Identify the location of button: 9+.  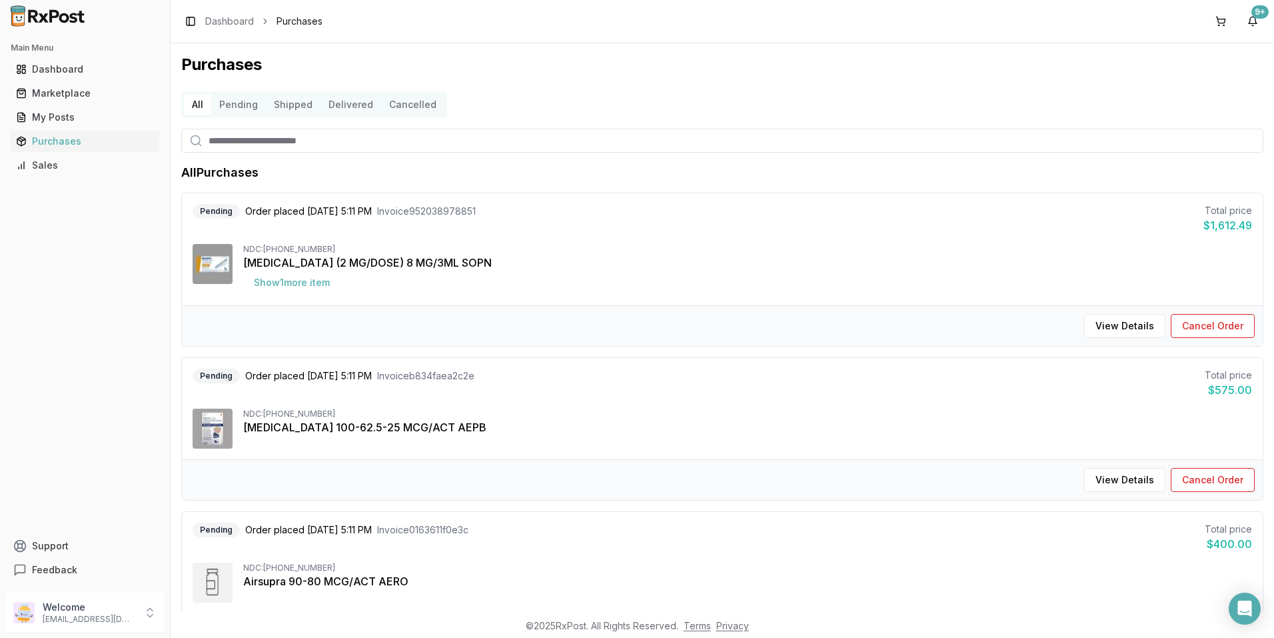
(1253, 21).